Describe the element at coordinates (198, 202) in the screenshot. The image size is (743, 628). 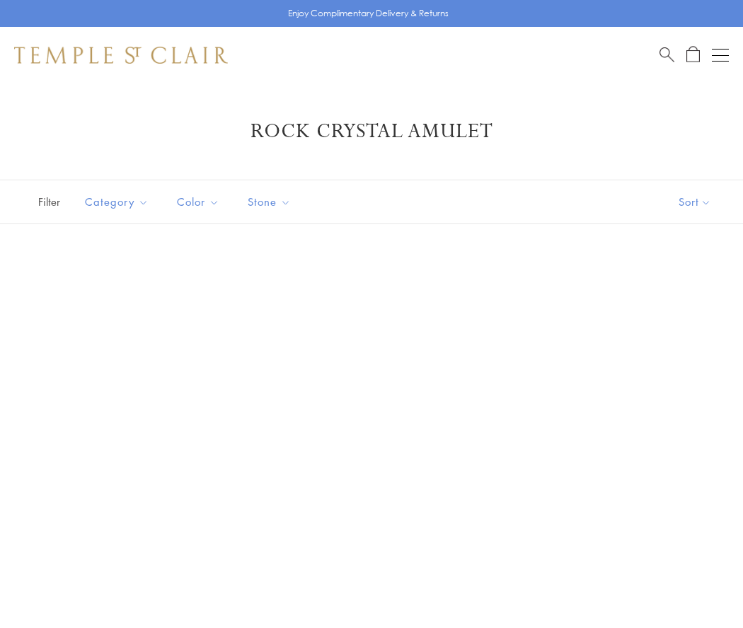
I see `button: Color` at that location.